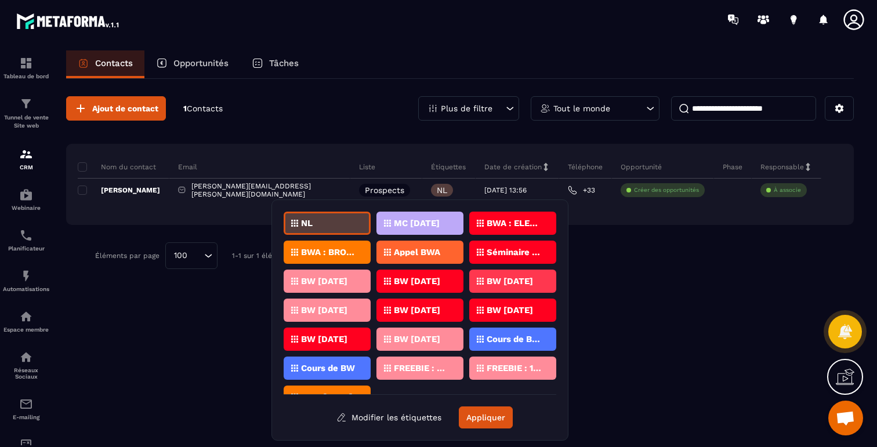 This screenshot has width=877, height=447. I want to click on p: Email, so click(187, 167).